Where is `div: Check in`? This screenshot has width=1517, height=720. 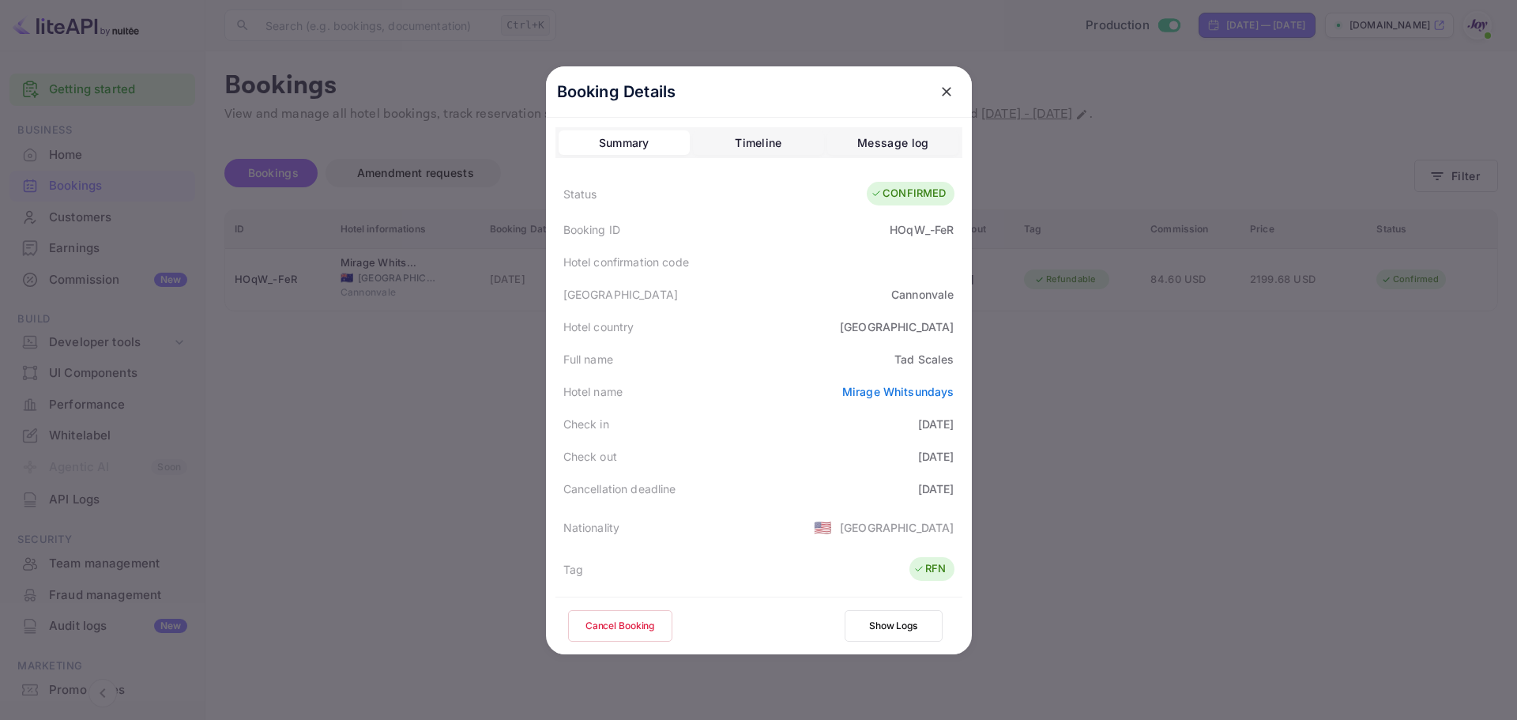
div: Check in is located at coordinates (586, 423).